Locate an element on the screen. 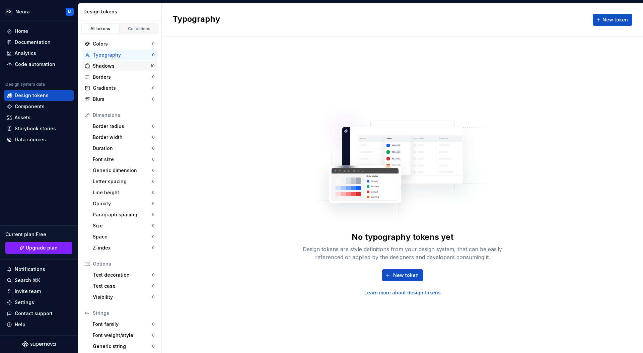  button: Notifications is located at coordinates (39, 269).